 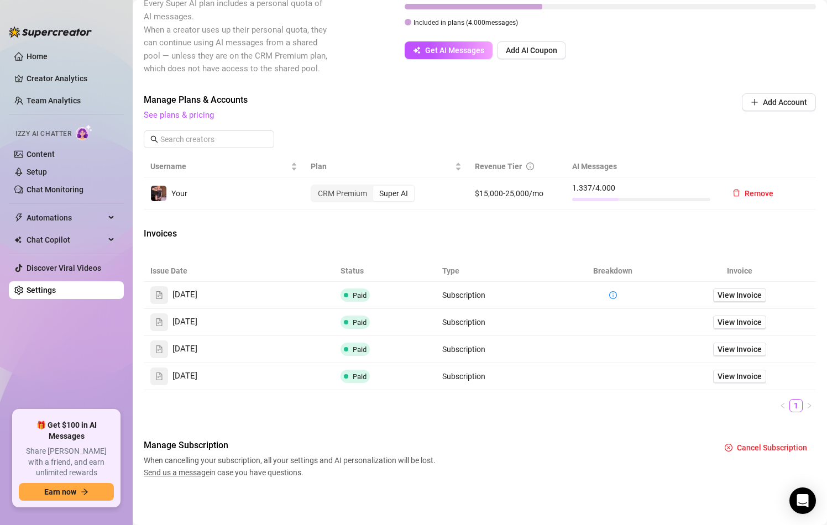 I want to click on span: search, so click(x=154, y=139).